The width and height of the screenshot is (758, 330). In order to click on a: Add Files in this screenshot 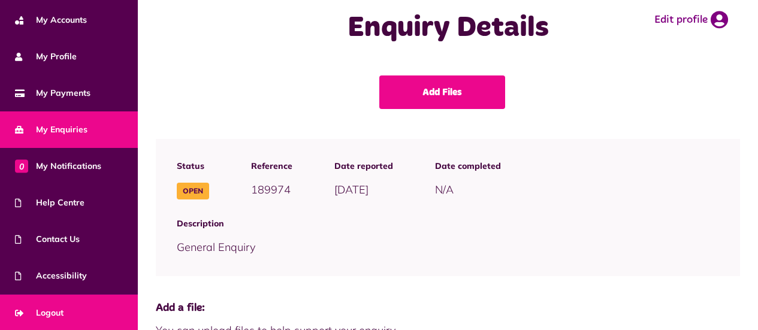, I will do `click(442, 92)`.